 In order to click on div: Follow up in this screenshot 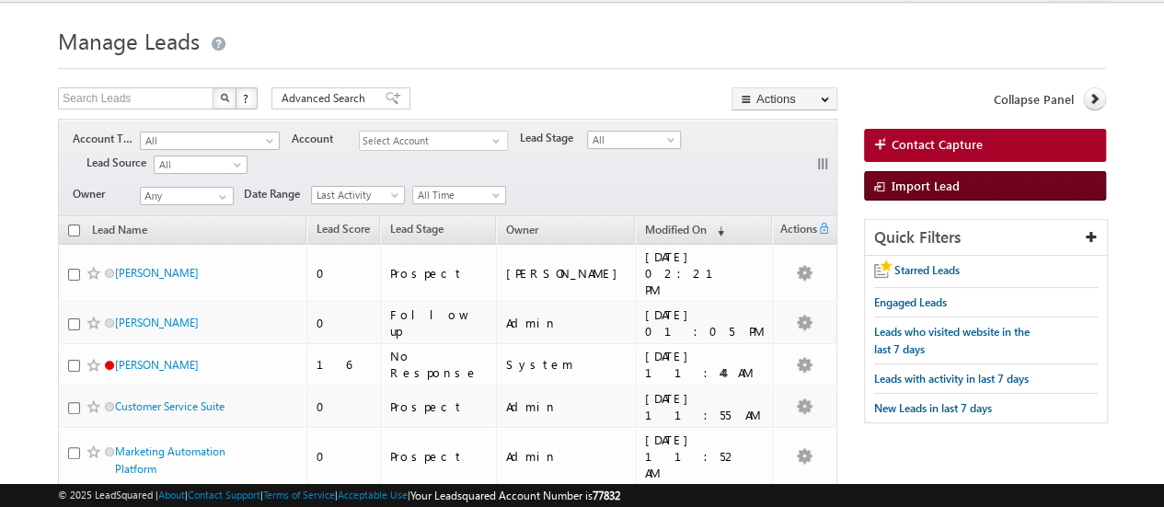, I will do `click(439, 323)`.